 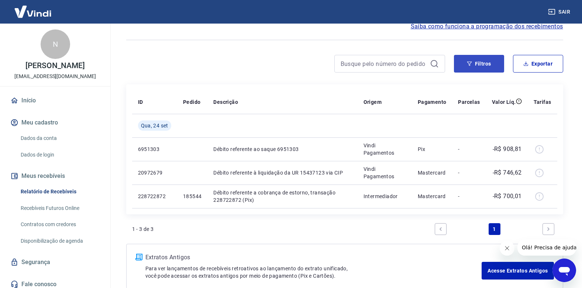 I want to click on a: Início, so click(x=55, y=101).